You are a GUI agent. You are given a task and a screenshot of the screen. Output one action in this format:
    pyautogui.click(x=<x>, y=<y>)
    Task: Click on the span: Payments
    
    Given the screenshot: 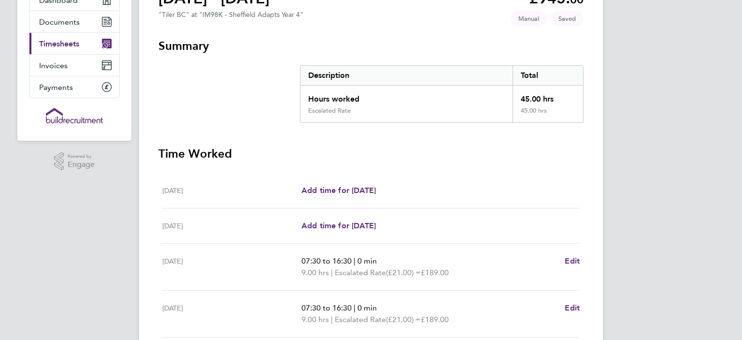 What is the action you would take?
    pyautogui.click(x=56, y=87)
    